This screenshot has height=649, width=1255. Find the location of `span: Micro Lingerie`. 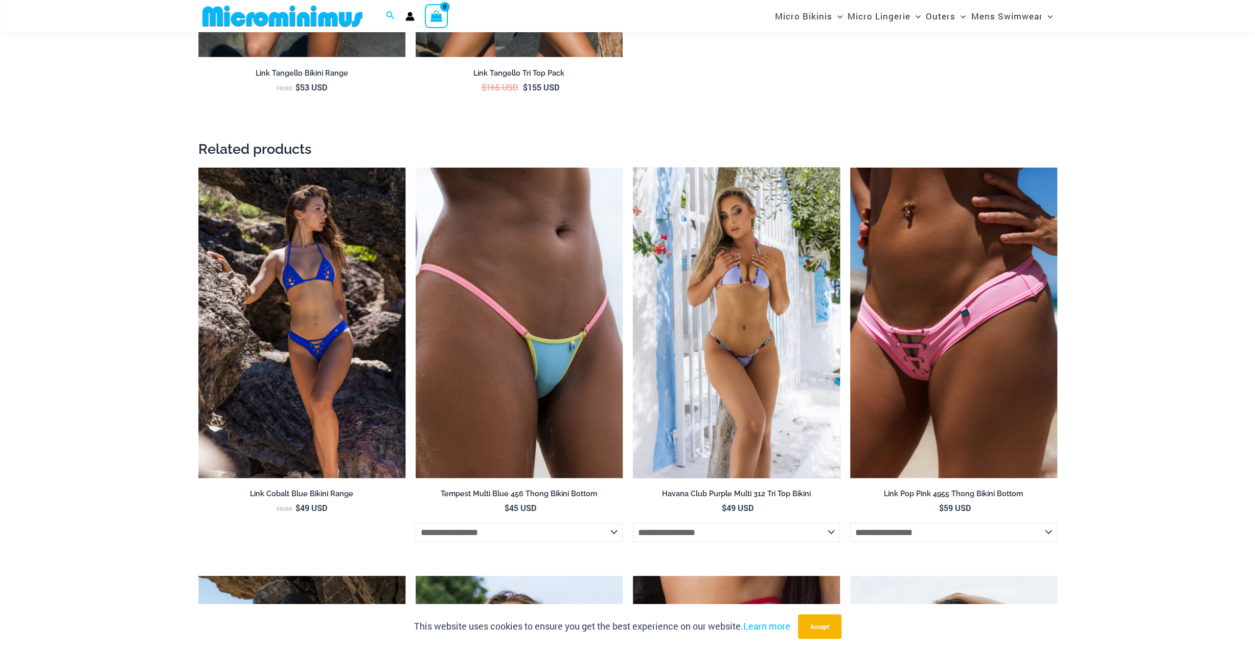

span: Micro Lingerie is located at coordinates (879, 16).